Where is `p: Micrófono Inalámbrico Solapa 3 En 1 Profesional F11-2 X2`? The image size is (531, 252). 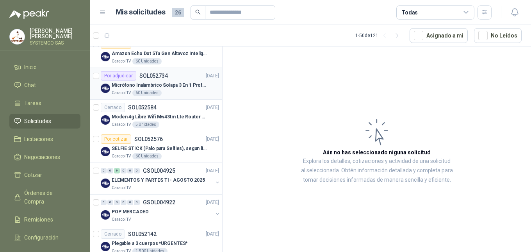 p: Micrófono Inalámbrico Solapa 3 En 1 Profesional F11-2 X2 is located at coordinates (160, 85).